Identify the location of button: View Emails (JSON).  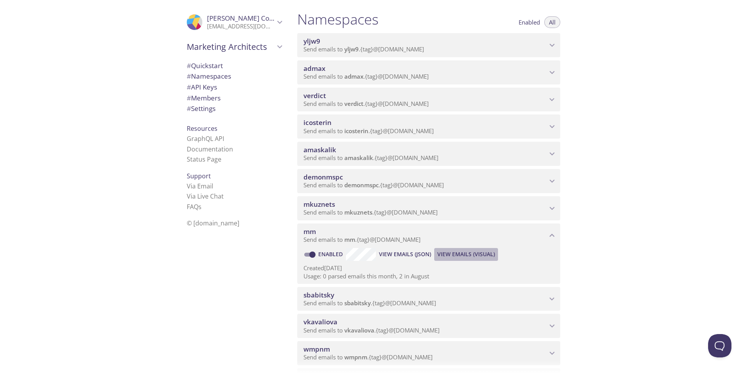
(405, 254).